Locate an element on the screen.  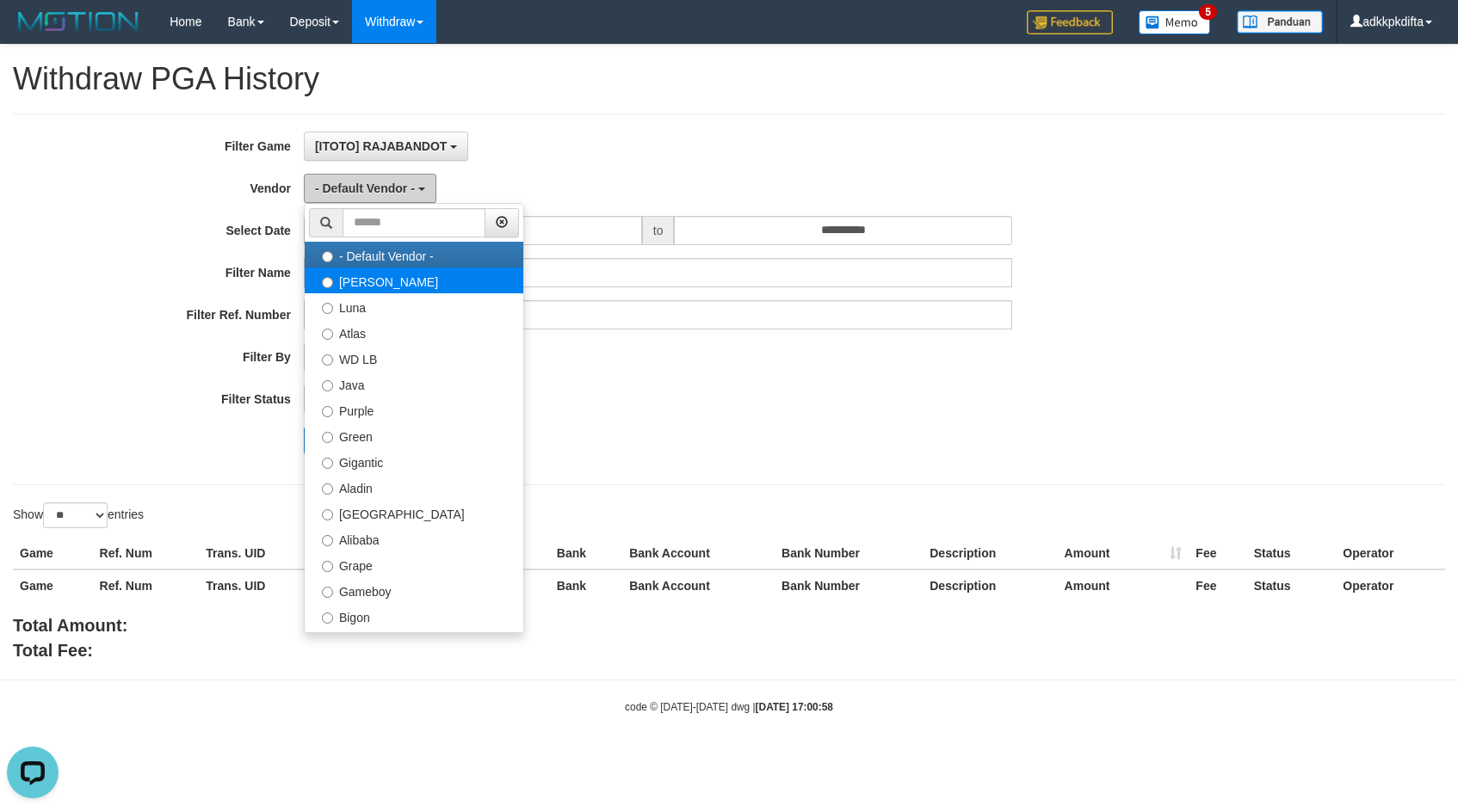
span: to is located at coordinates (659, 230).